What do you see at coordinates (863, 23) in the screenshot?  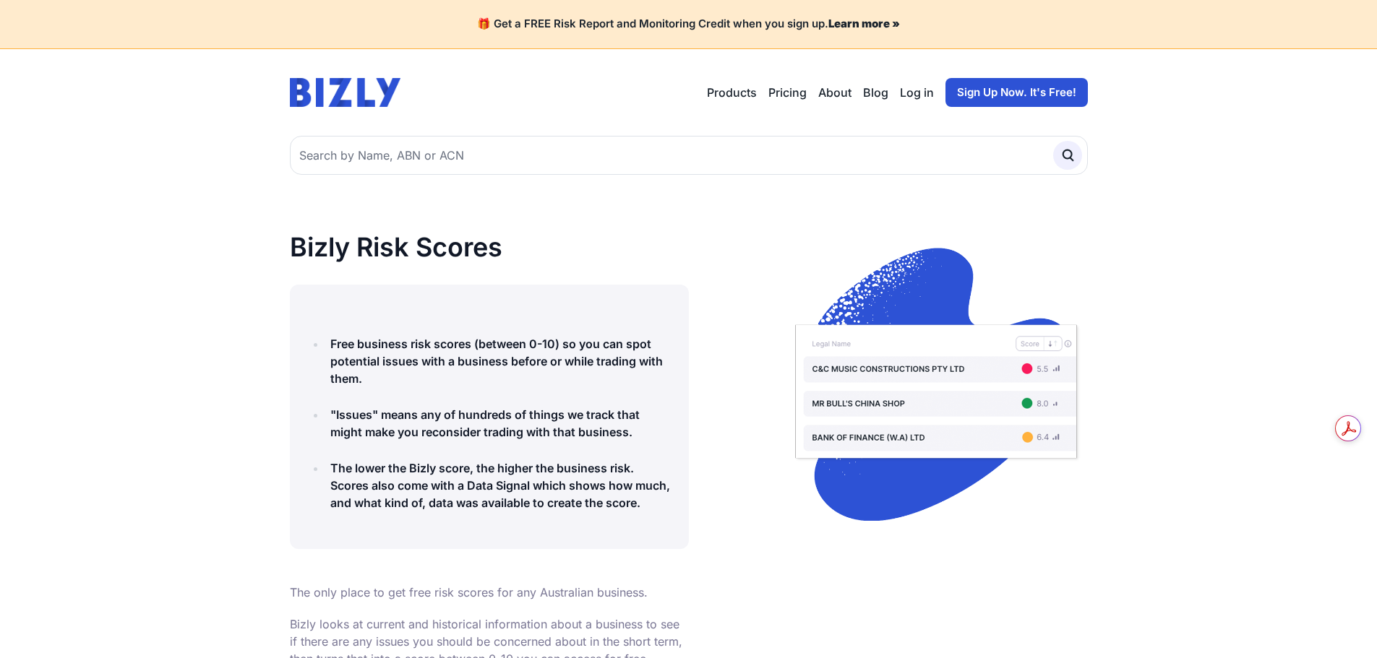 I see `strong: Learn more »` at bounding box center [863, 23].